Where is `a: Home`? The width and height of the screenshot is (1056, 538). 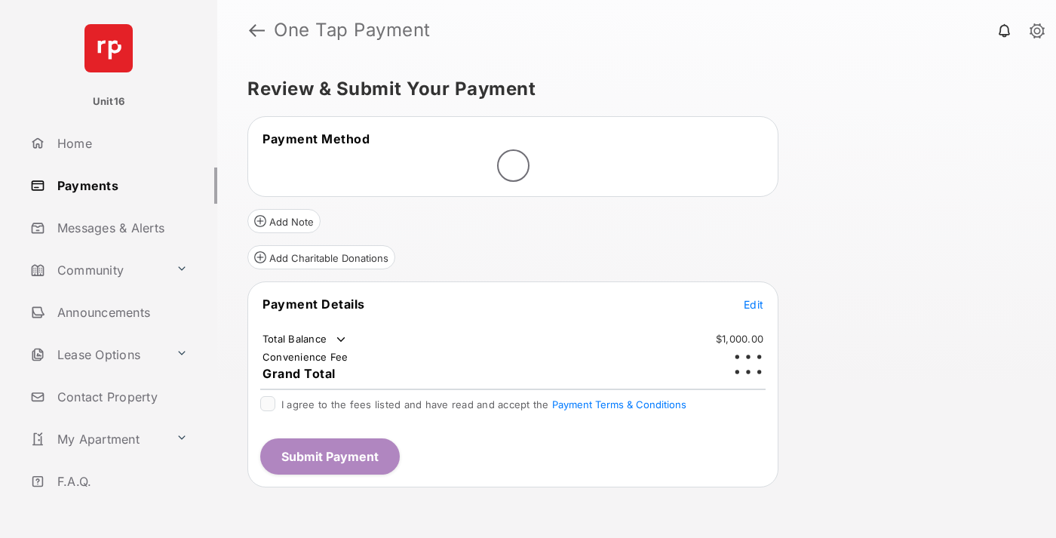
a: Home is located at coordinates (121, 143).